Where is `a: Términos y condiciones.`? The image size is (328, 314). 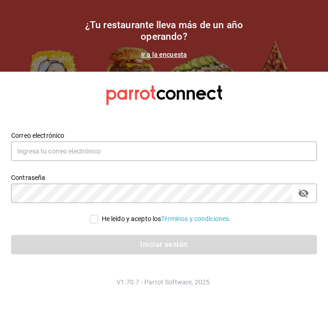
a: Términos y condiciones. is located at coordinates (195, 219).